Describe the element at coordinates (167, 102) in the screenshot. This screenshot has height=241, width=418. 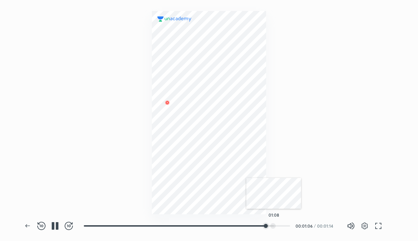
I see `img: wMgqJGBwKWe8AAAAABJRU5ErkJggg==` at that location.